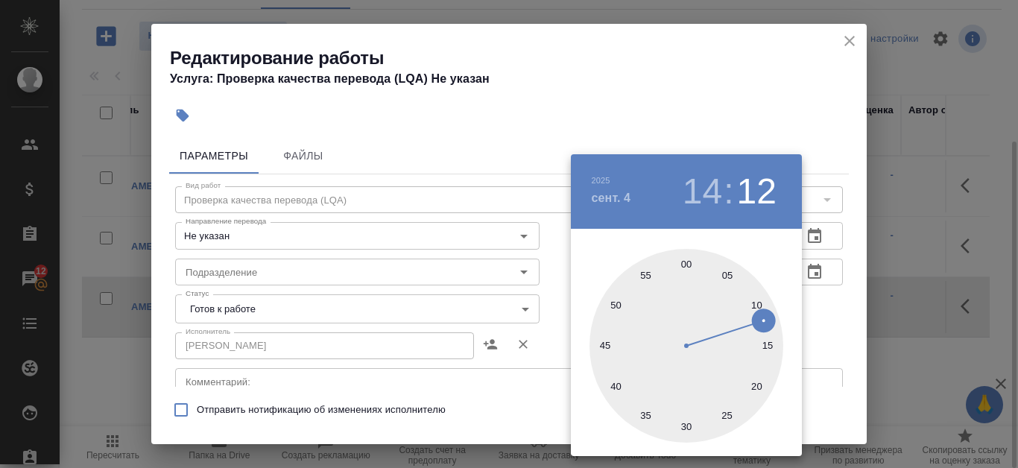 The width and height of the screenshot is (1018, 468). Describe the element at coordinates (611, 198) in the screenshot. I see `button: сент. 4` at that location.